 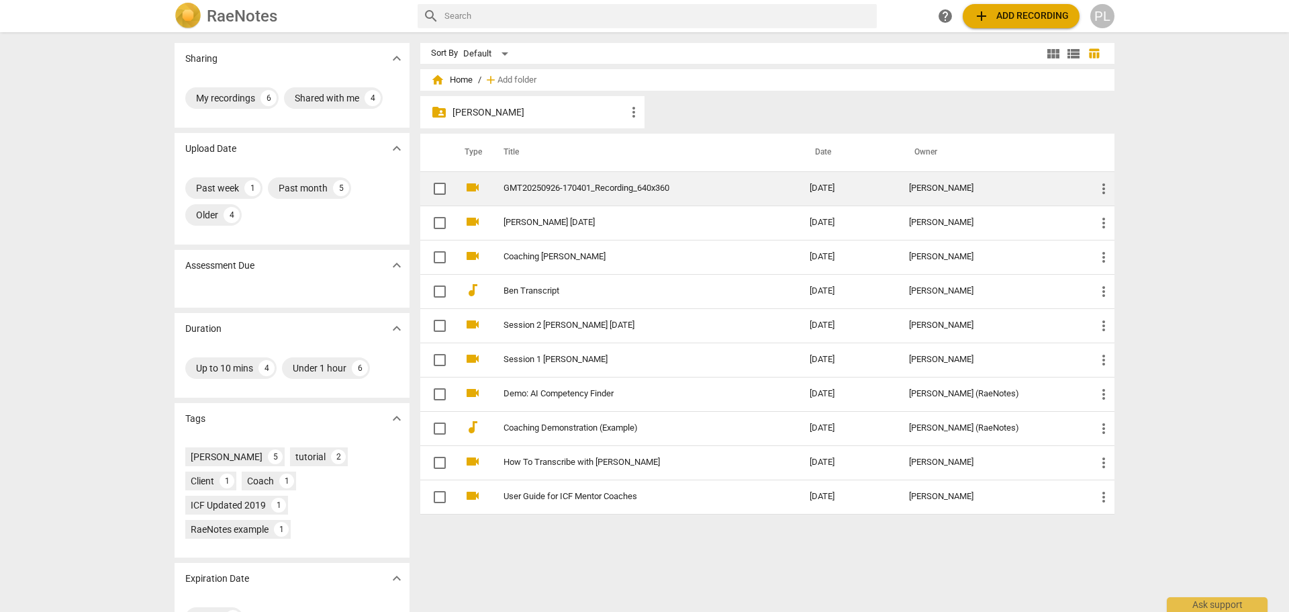 What do you see at coordinates (1102, 16) in the screenshot?
I see `button: PL` at bounding box center [1102, 16].